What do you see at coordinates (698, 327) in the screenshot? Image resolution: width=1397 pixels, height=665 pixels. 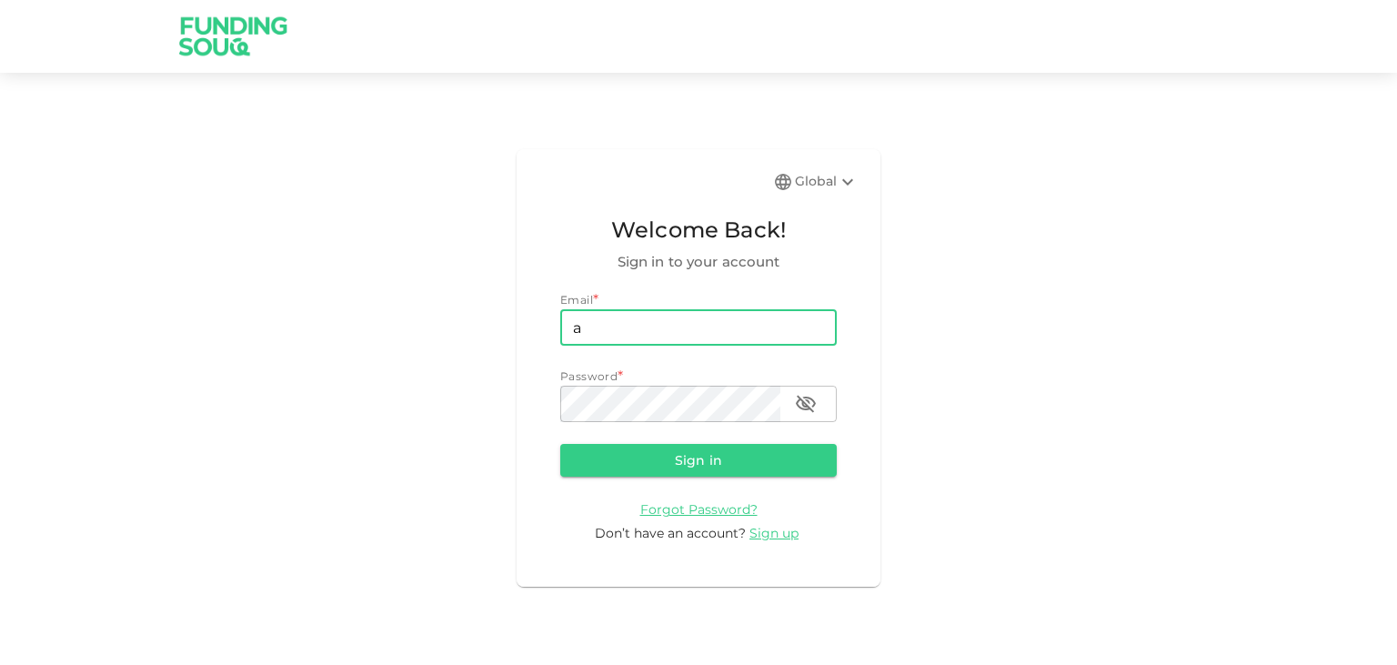 I see `input: email` at bounding box center [698, 327].